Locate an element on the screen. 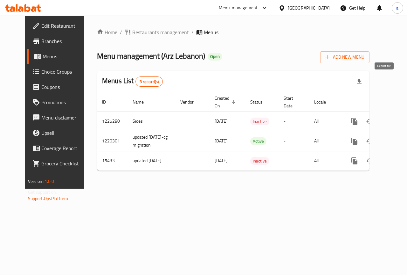  td: 1220301 is located at coordinates (112, 141).